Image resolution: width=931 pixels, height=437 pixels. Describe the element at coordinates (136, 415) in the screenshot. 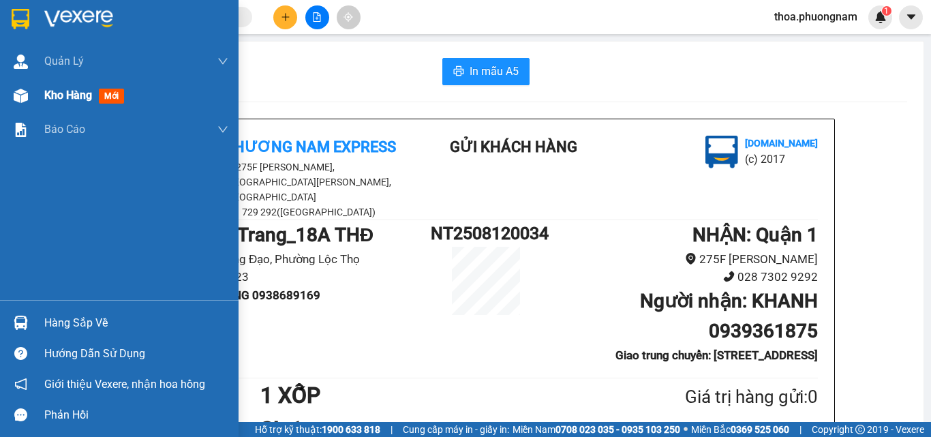

I see `div: Phản hồi` at that location.